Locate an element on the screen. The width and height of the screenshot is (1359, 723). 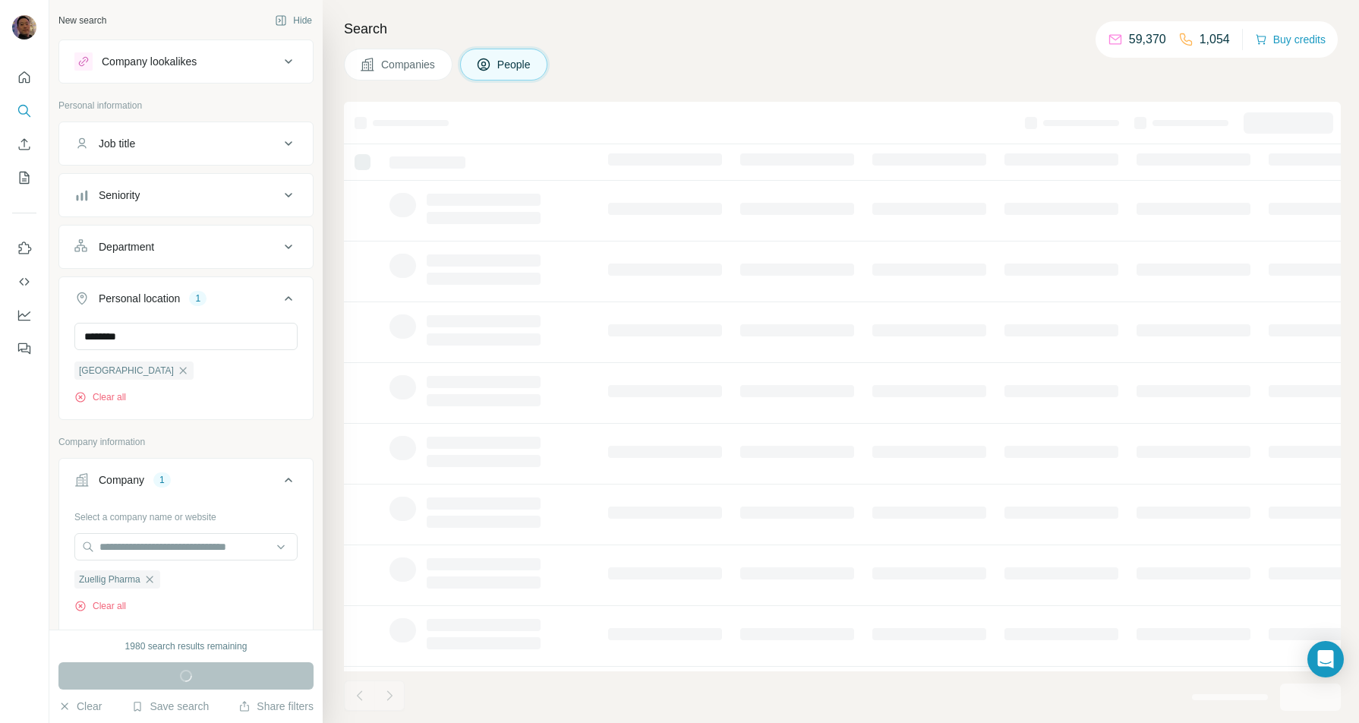
div: Seniority is located at coordinates (119, 195).